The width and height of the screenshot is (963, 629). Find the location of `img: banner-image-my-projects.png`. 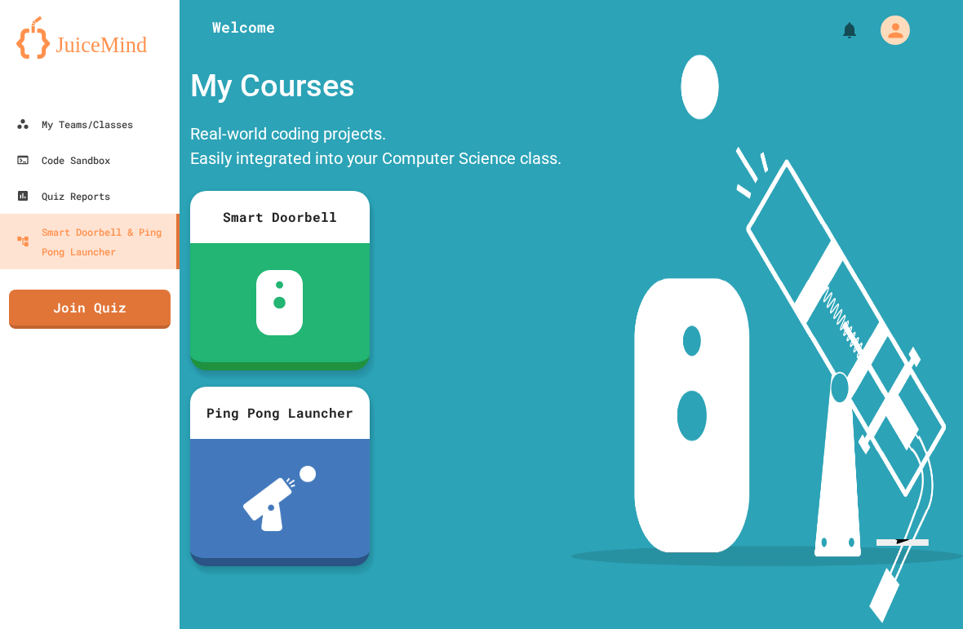

img: banner-image-my-projects.png is located at coordinates (767, 339).